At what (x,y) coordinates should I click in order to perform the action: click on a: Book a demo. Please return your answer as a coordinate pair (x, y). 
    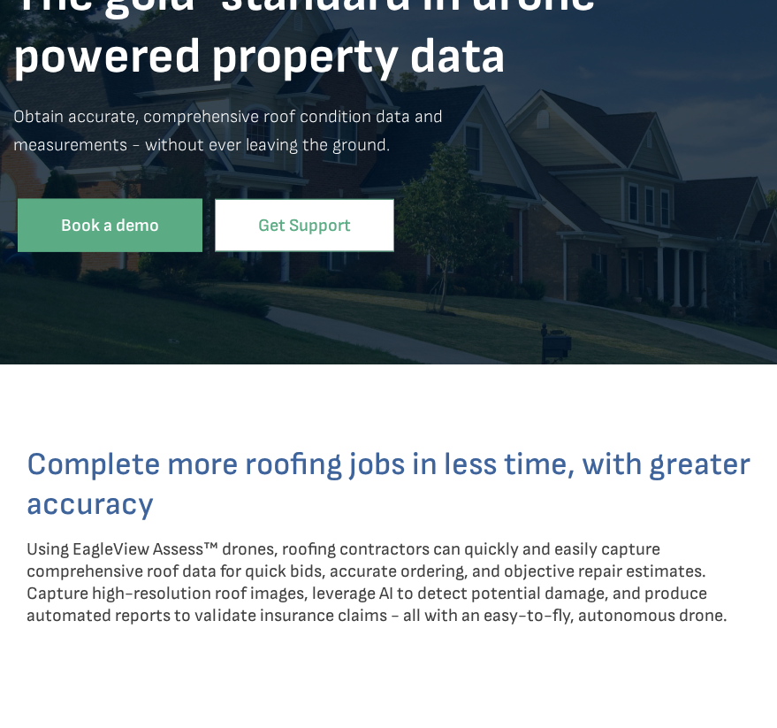
    Looking at the image, I should click on (110, 225).